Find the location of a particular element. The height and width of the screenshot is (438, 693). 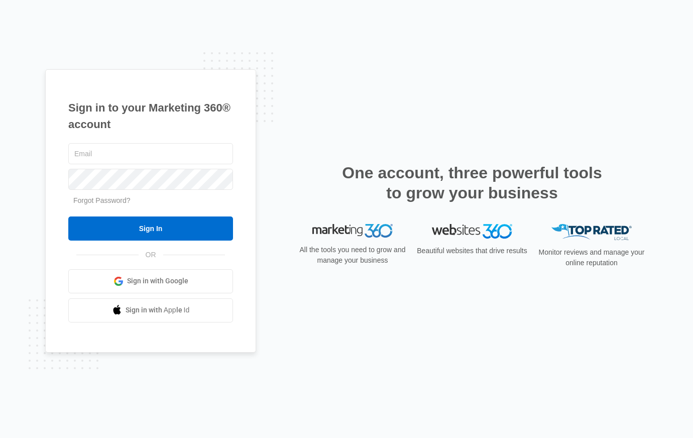

h2: One account, three powerful tools to grow your business is located at coordinates (472, 183).